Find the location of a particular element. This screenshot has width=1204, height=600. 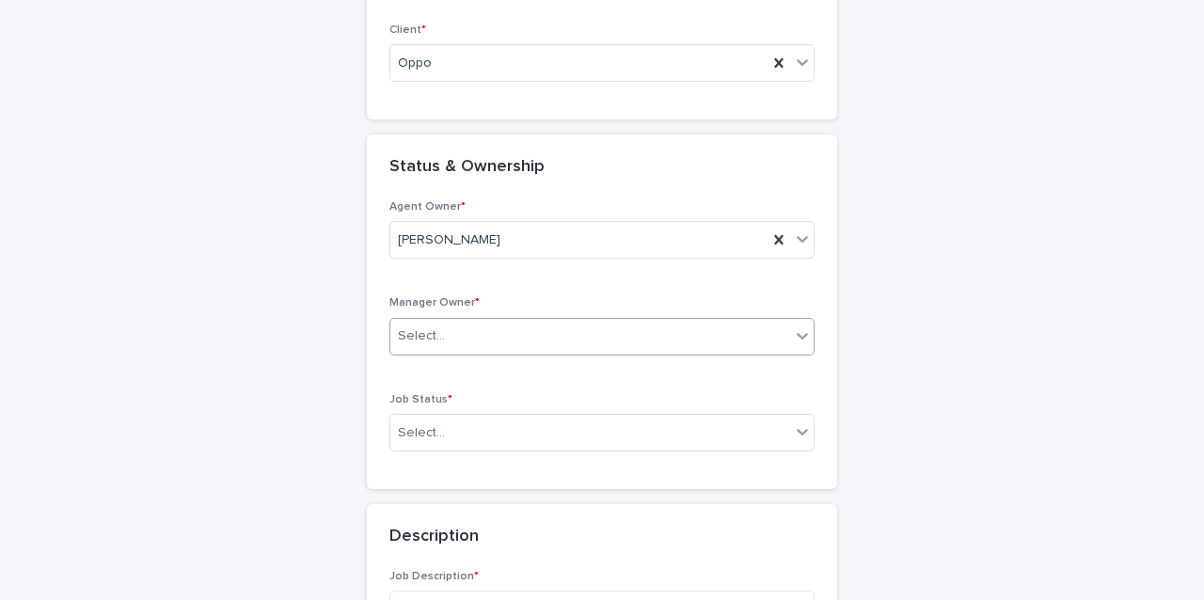

h2: Description is located at coordinates (434, 537).